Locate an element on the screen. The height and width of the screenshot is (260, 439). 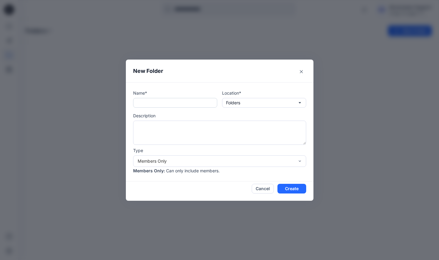
p: Location* is located at coordinates (264, 93).